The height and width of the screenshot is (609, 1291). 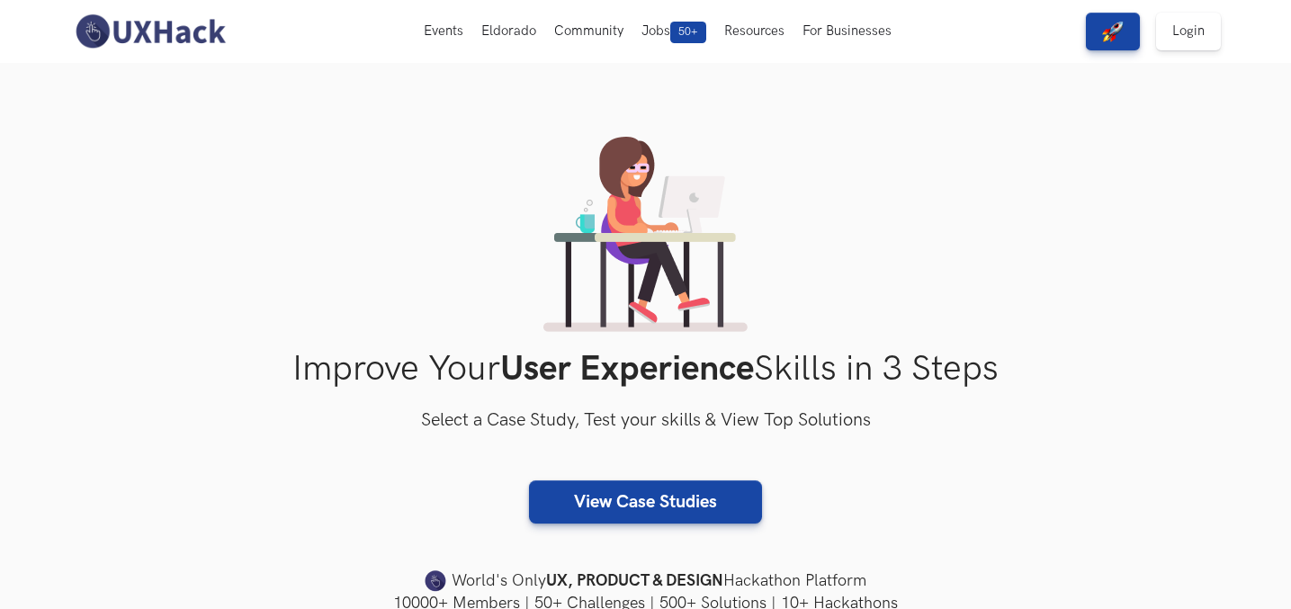 What do you see at coordinates (435, 581) in the screenshot?
I see `img: uxhack-favicon-image.png` at bounding box center [435, 581].